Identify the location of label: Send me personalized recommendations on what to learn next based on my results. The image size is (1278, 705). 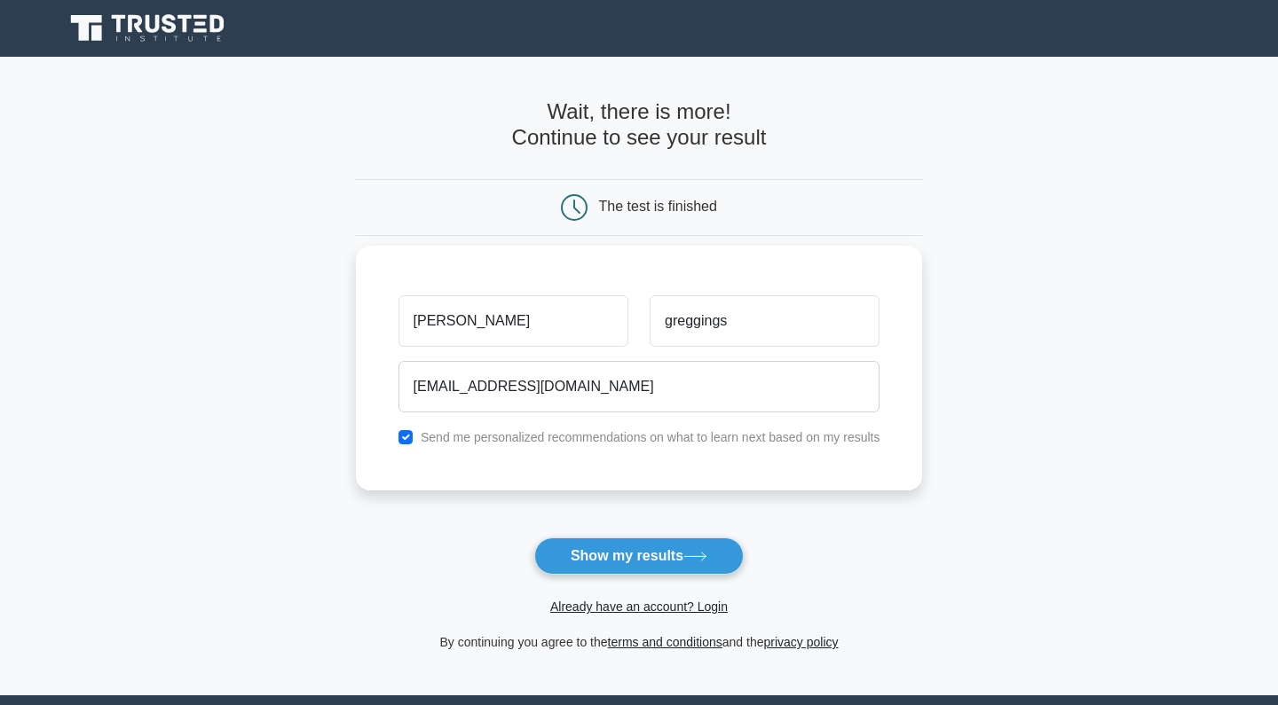
(650, 437).